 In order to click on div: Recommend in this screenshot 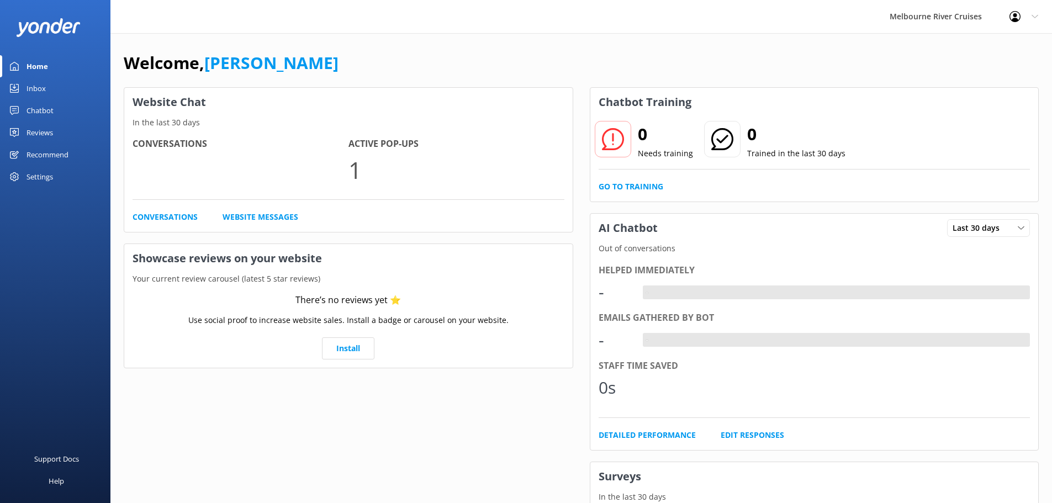, I will do `click(47, 155)`.